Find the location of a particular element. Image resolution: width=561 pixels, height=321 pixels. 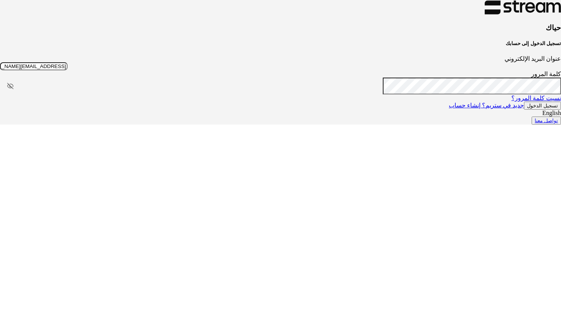

a: نسيت كلمة المرور؟ is located at coordinates (537, 98).